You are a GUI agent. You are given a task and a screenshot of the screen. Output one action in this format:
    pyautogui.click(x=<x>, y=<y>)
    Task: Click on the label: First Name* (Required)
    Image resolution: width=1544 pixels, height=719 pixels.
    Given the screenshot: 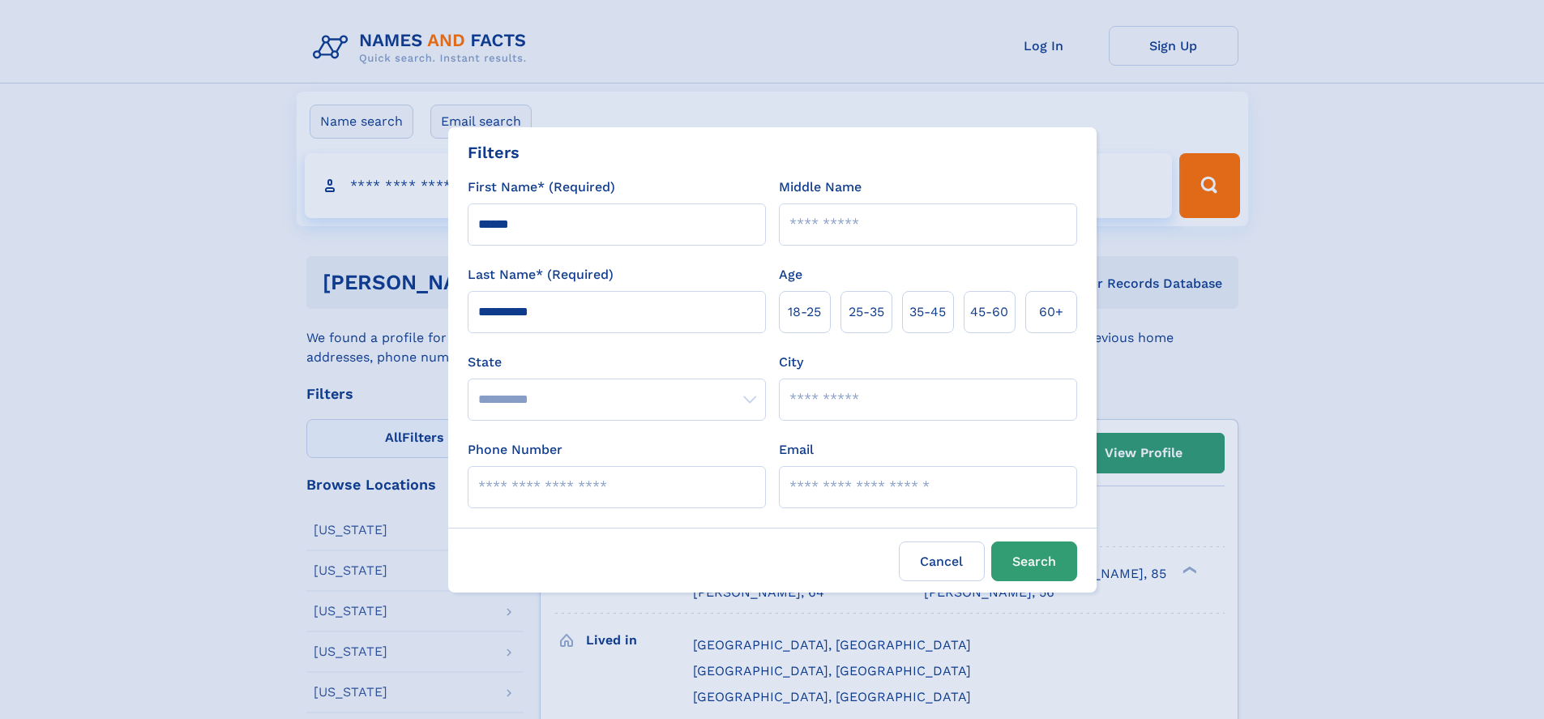 What is the action you would take?
    pyautogui.click(x=541, y=187)
    